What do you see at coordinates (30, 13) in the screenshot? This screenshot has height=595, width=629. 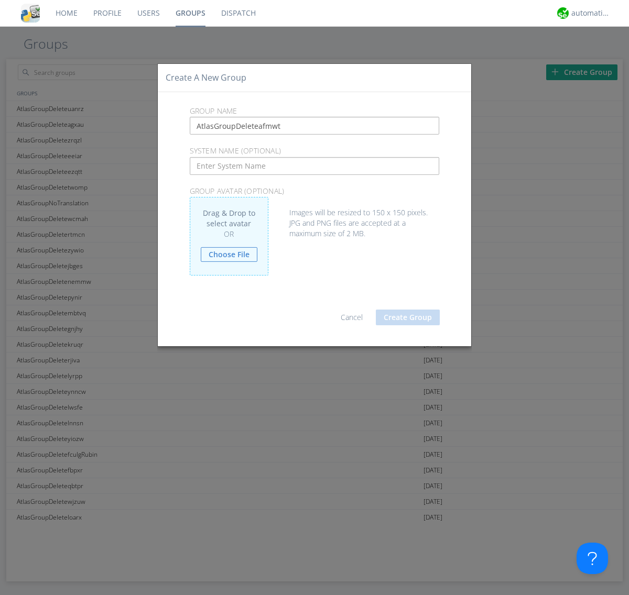 I see `img: cddb5a64eb264b2086981ab96f4c1ba7` at bounding box center [30, 13].